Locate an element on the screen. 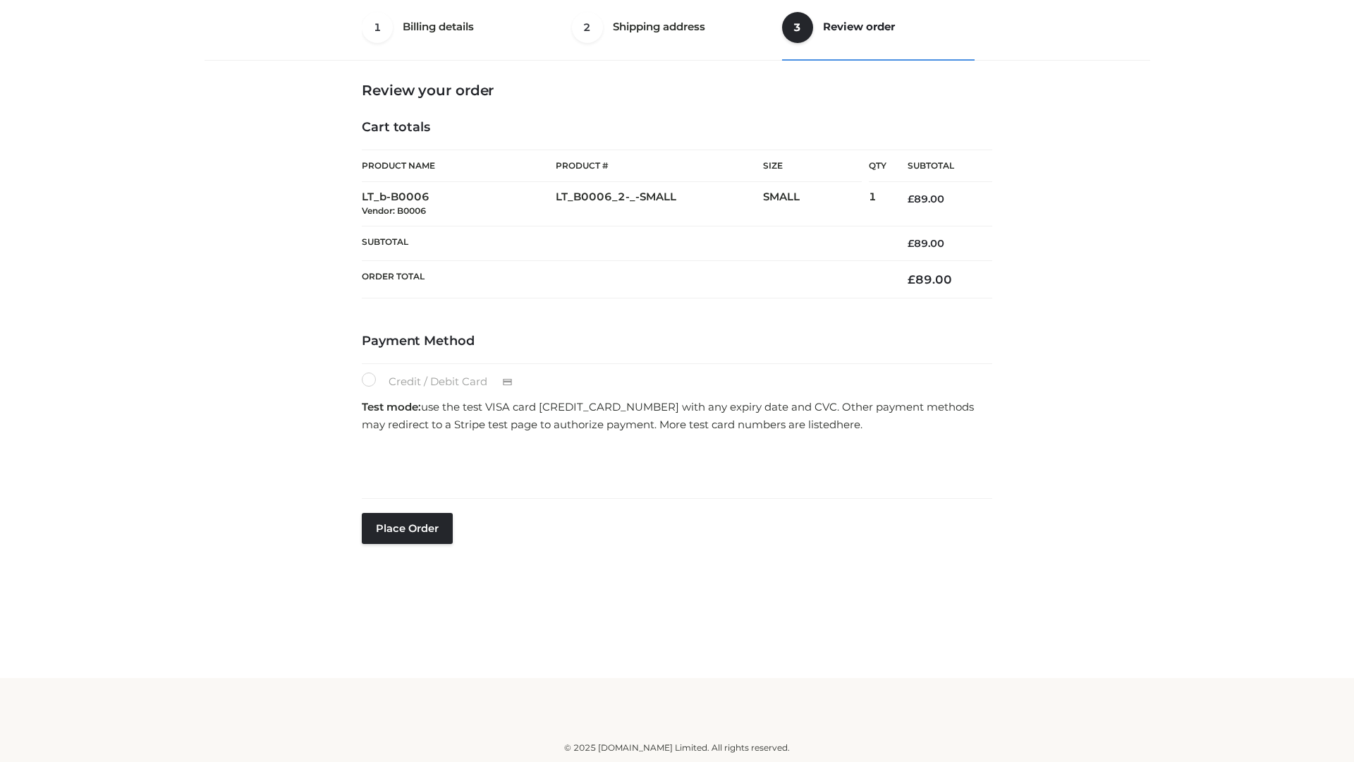 The height and width of the screenshot is (762, 1354). h3: Review your order is located at coordinates (677, 90).